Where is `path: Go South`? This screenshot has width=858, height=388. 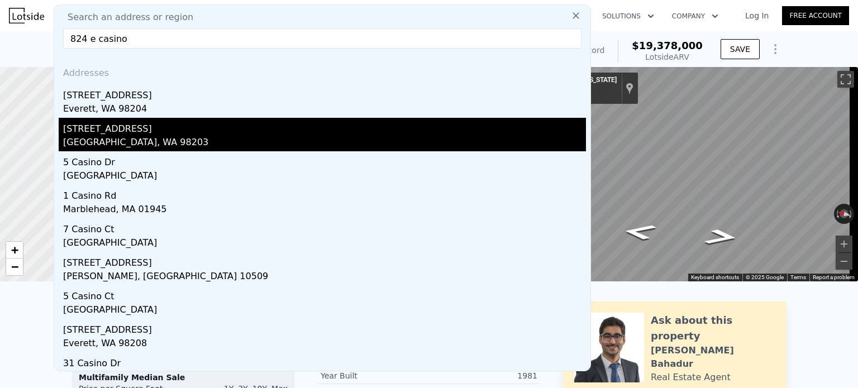
path: Go South is located at coordinates (722, 237).